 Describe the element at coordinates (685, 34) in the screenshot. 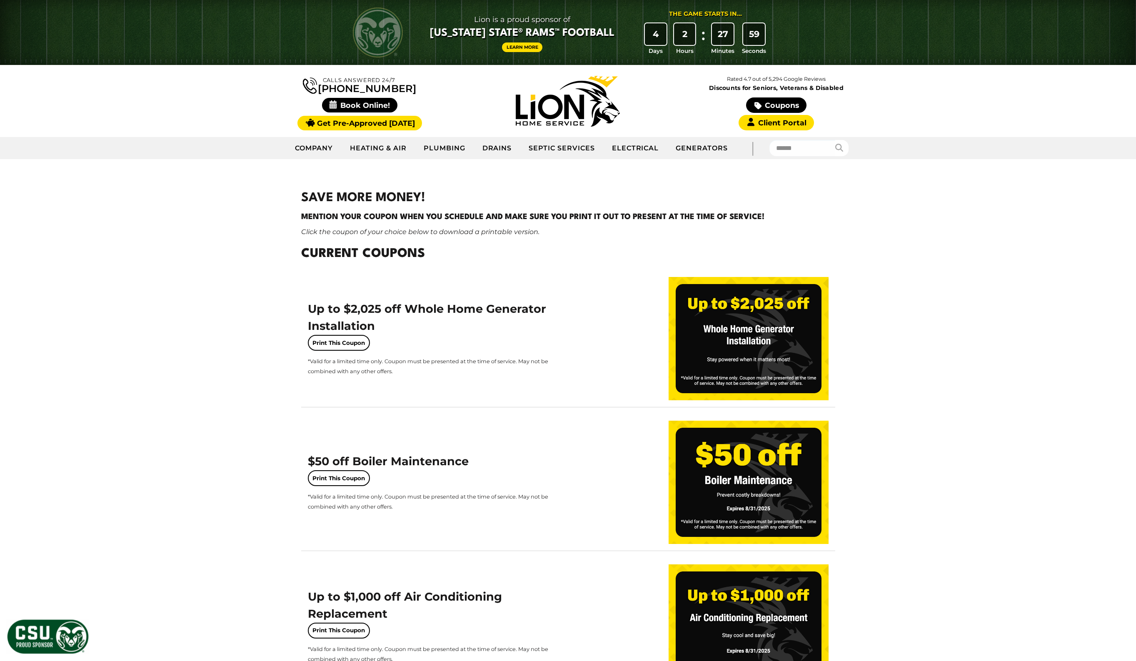

I see `div: 2` at that location.